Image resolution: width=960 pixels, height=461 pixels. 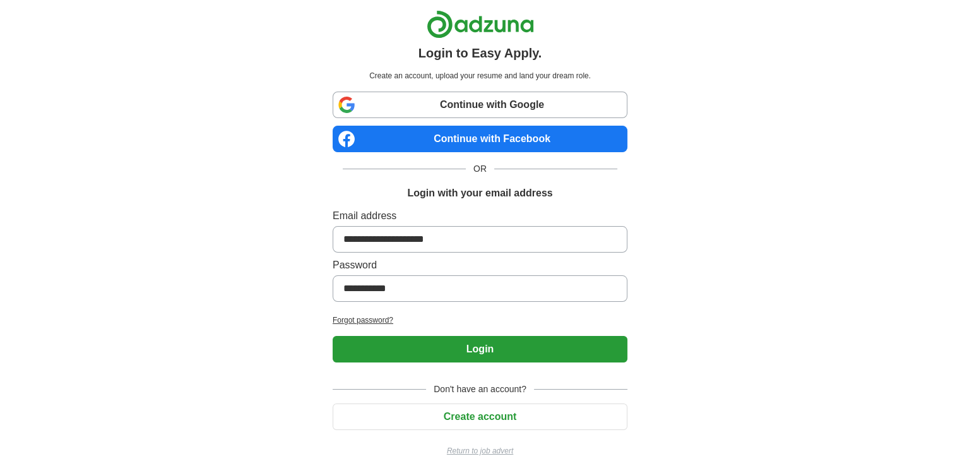 I want to click on a: Return to job advert, so click(x=480, y=451).